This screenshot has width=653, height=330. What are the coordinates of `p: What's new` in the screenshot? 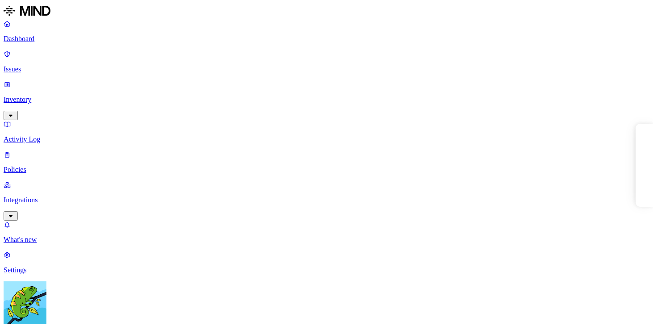 It's located at (326, 240).